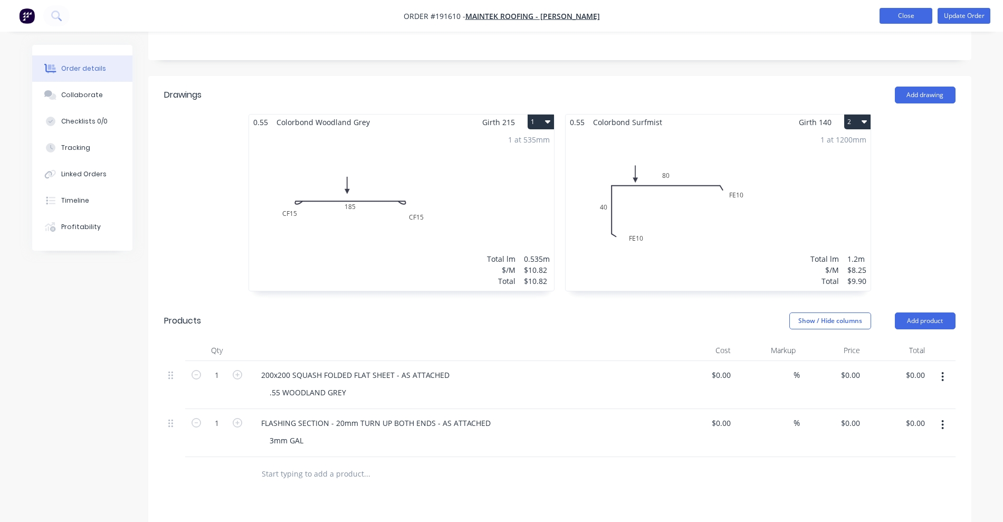  What do you see at coordinates (83, 69) in the screenshot?
I see `div: Order details` at bounding box center [83, 69].